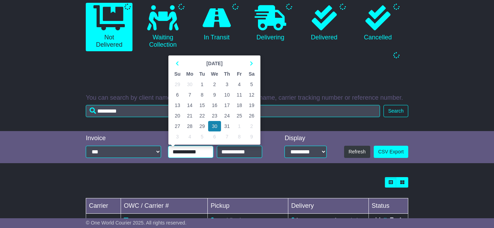  What do you see at coordinates (391, 152) in the screenshot?
I see `a: CSV Export` at bounding box center [391, 152].